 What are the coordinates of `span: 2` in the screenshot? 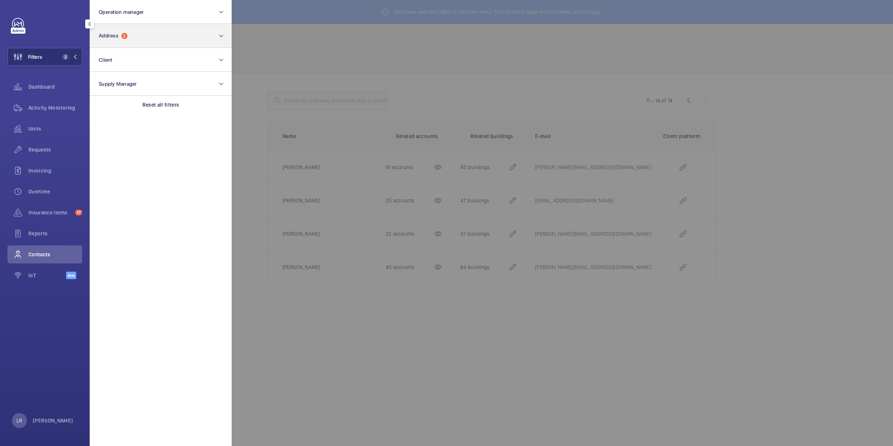 It's located at (65, 57).